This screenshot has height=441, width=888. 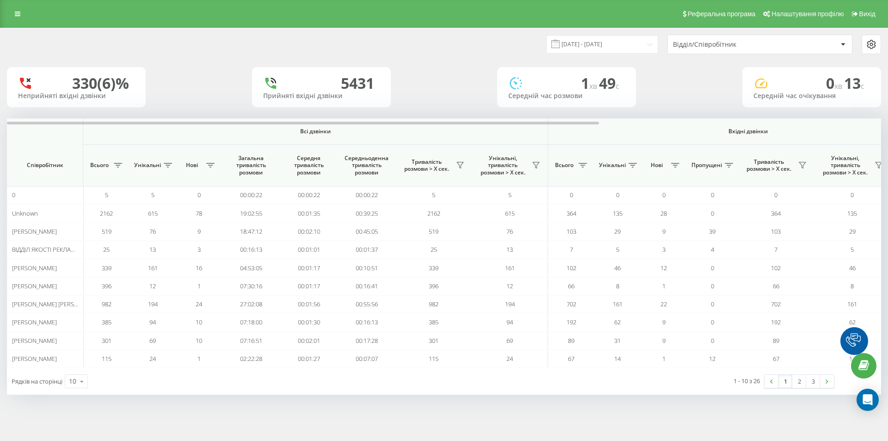 What do you see at coordinates (199, 213) in the screenshot?
I see `span: 78` at bounding box center [199, 213].